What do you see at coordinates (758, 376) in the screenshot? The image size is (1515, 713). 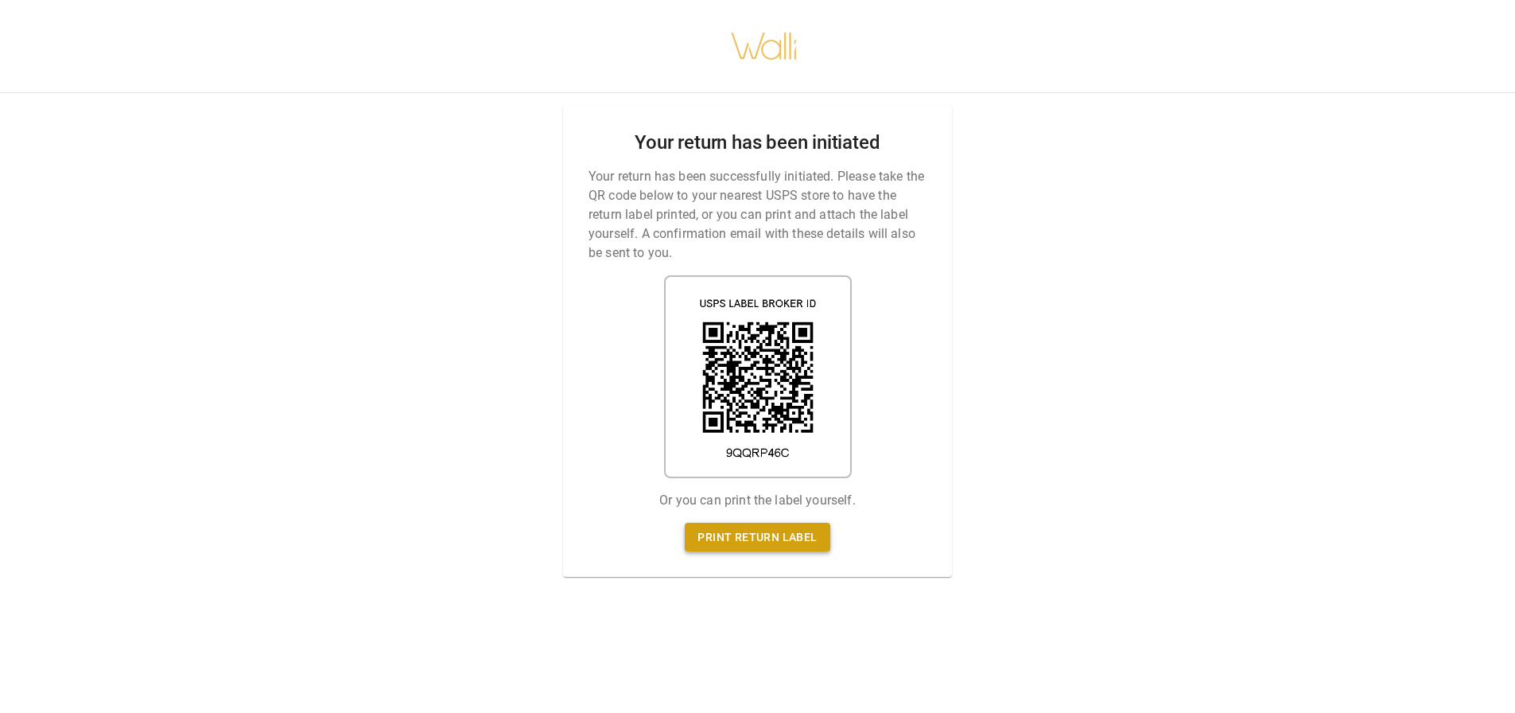 I see `img: shipping label qr code` at bounding box center [758, 376].